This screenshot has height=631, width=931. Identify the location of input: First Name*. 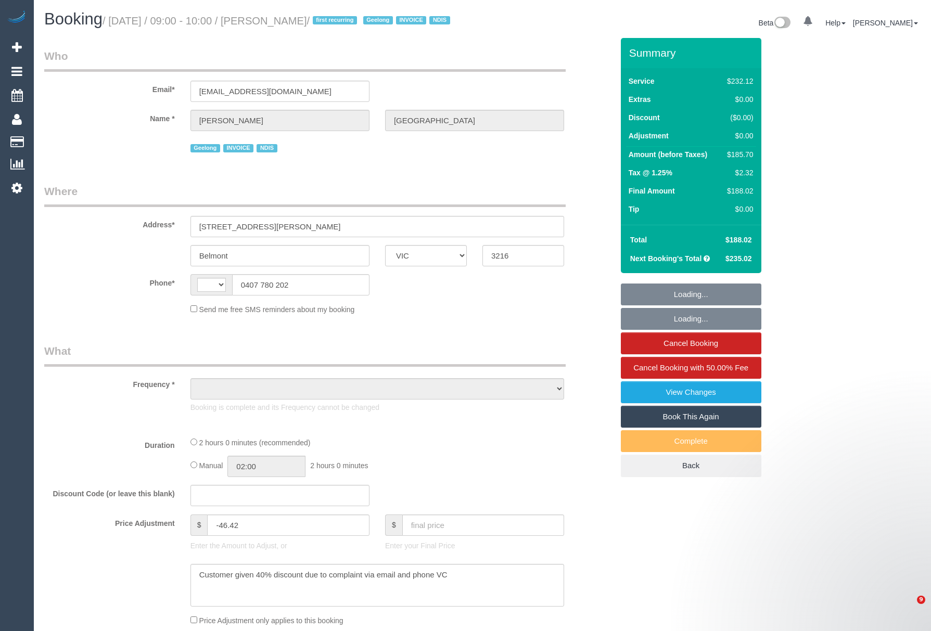
(280, 120).